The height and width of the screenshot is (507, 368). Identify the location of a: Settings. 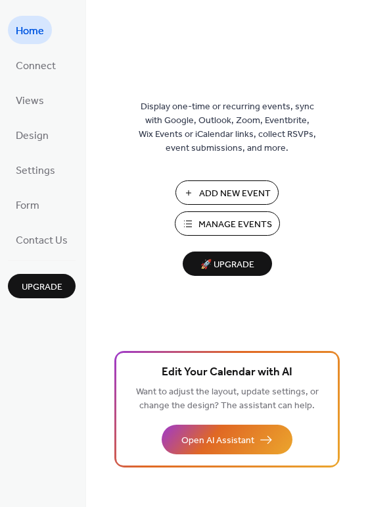
(36, 169).